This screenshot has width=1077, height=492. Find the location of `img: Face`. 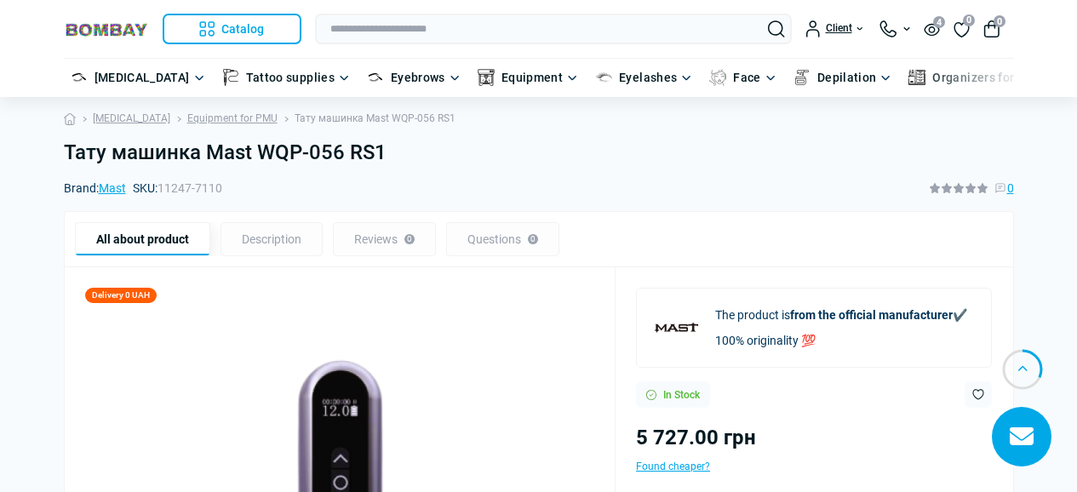

img: Face is located at coordinates (718, 78).